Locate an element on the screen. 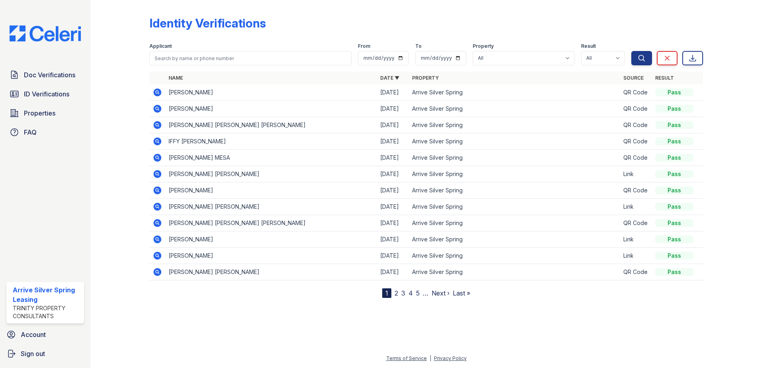  a: 3 is located at coordinates (403, 293).